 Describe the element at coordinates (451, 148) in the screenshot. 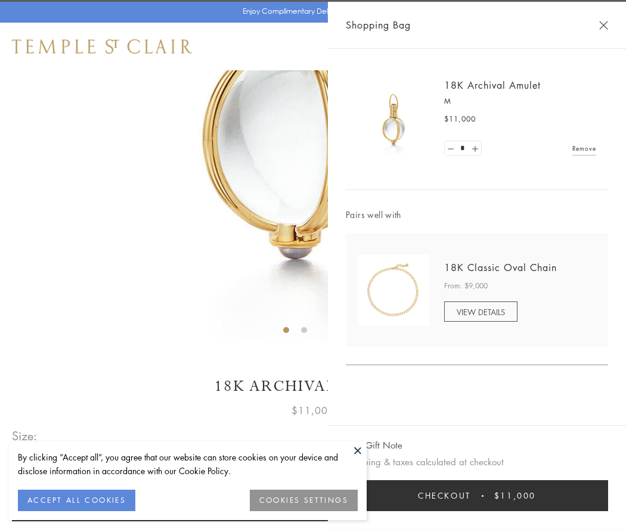

I see `a: Set quantity to 0` at that location.